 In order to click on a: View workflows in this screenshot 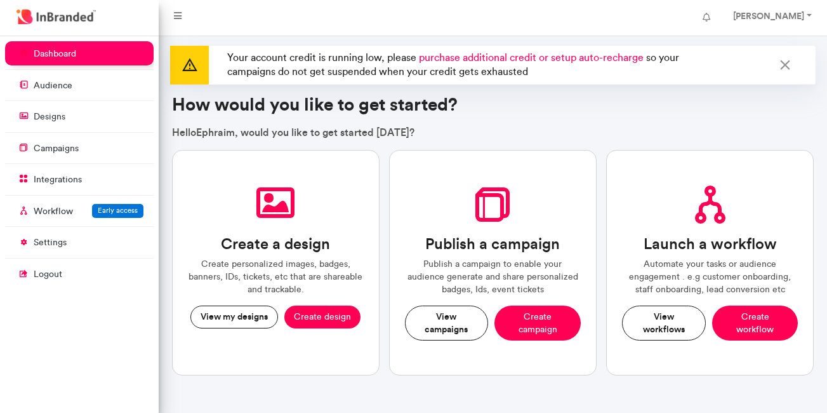, I will do `click(664, 322)`.